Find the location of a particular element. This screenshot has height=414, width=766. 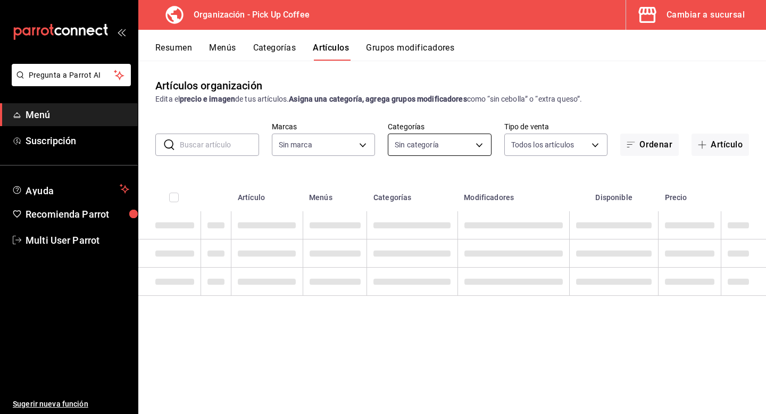

th: Categorías is located at coordinates (412, 194).